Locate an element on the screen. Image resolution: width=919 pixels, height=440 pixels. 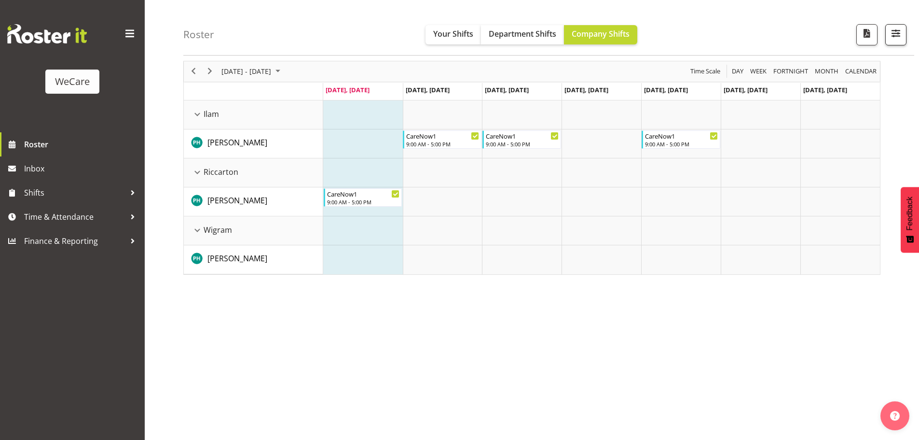
table: Timeline Week of August 11, 2025 is located at coordinates (602, 187).